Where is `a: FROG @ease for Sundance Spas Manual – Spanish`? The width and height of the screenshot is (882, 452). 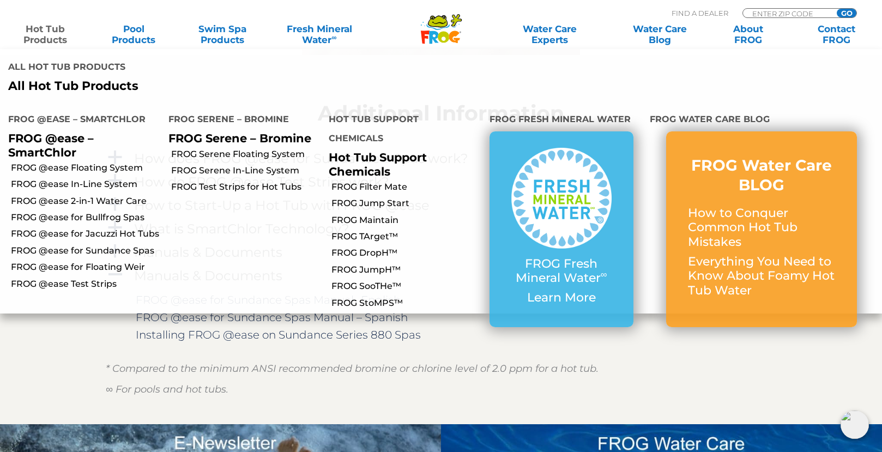 a: FROG @ease for Sundance Spas Manual – Spanish is located at coordinates (271, 317).